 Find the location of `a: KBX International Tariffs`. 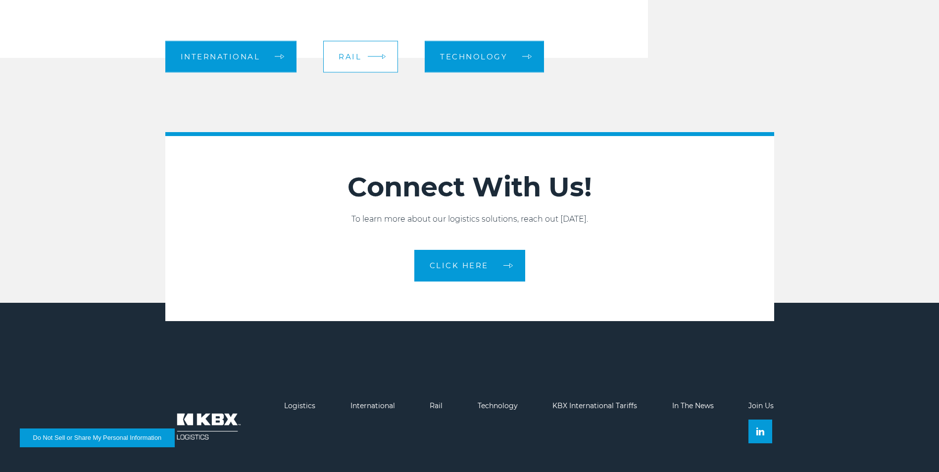

a: KBX International Tariffs is located at coordinates (594, 406).